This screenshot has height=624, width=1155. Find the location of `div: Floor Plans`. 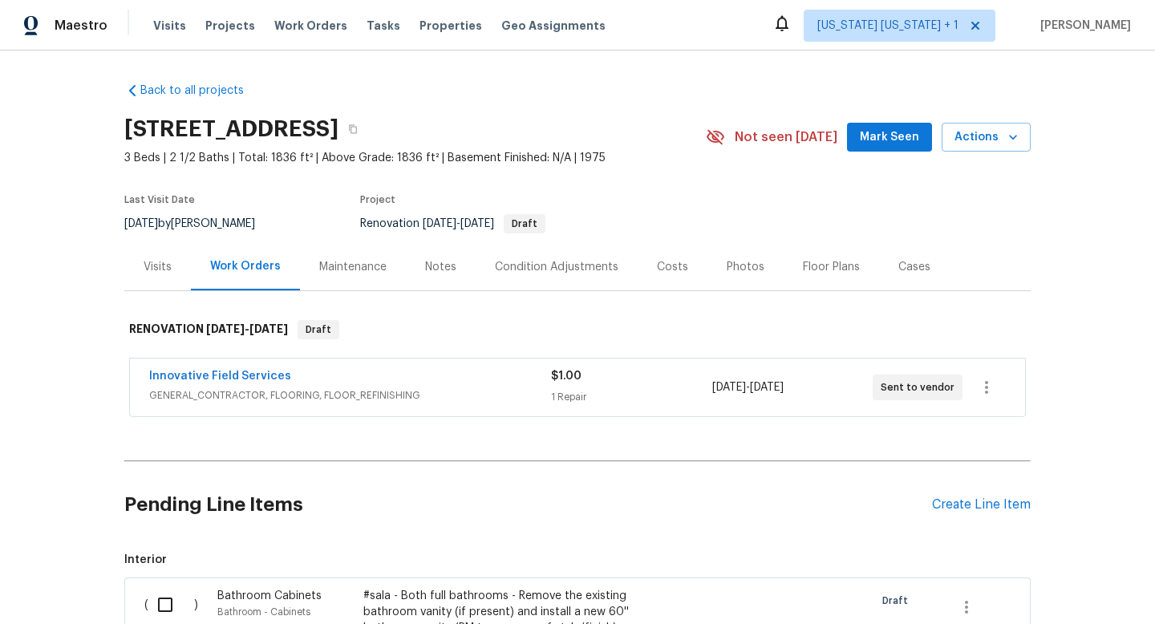

div: Floor Plans is located at coordinates (831, 267).